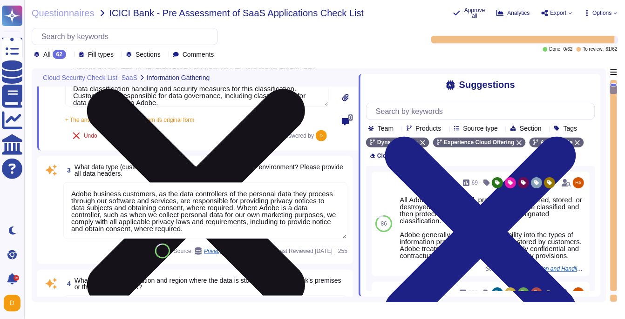 Image resolution: width=625 pixels, height=319 pixels. Describe the element at coordinates (67, 284) in the screenshot. I see `span: 4` at that location.